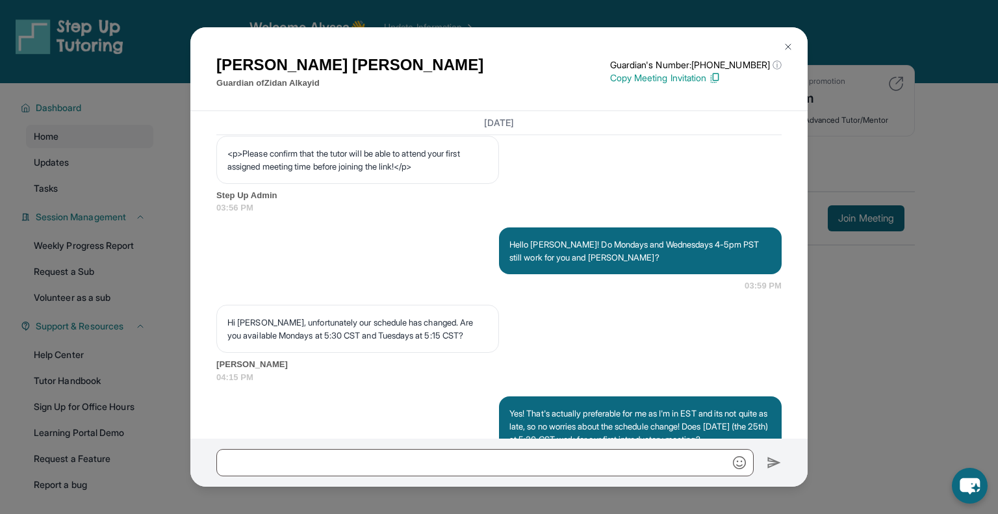  What do you see at coordinates (777, 65) in the screenshot?
I see `span: ⓘ` at bounding box center [777, 65].